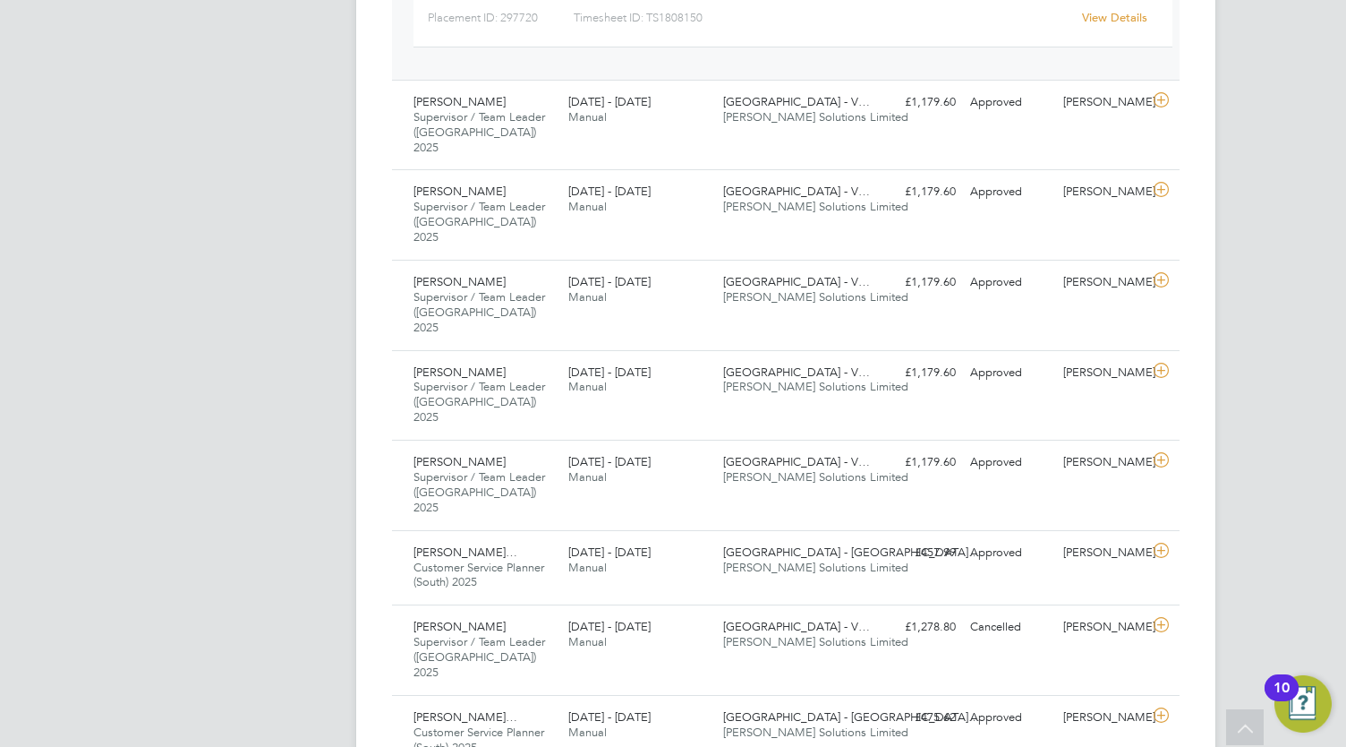 This screenshot has height=747, width=1346. Describe the element at coordinates (500, 18) in the screenshot. I see `div: Placement ID: 297720` at that location.